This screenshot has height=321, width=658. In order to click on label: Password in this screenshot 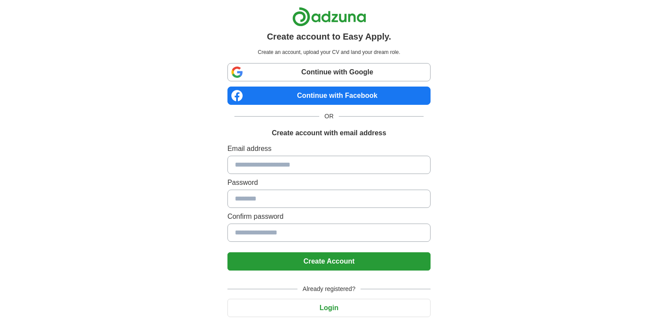, I will do `click(329, 183)`.